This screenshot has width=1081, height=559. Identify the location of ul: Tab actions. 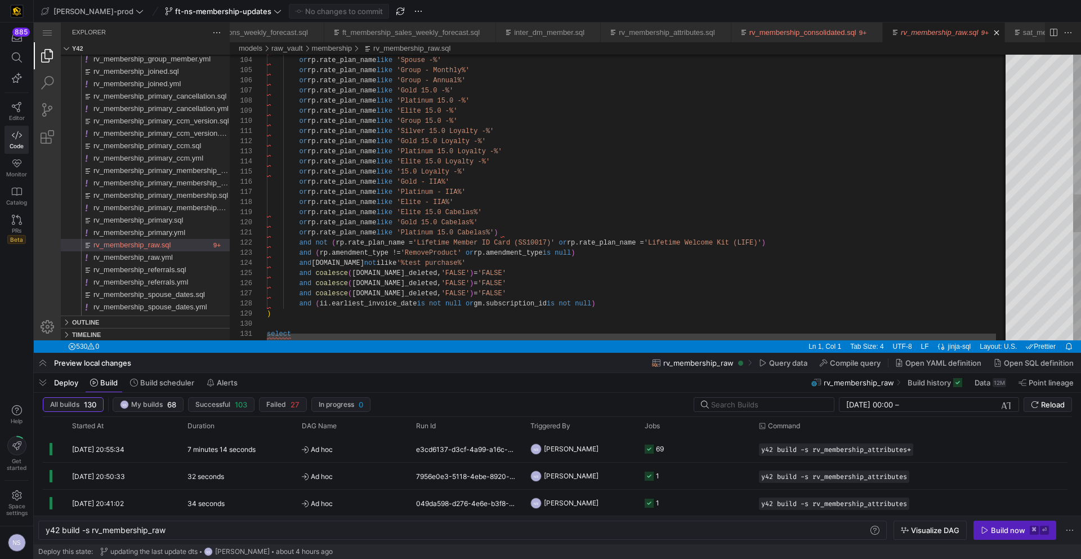
(454, 10).